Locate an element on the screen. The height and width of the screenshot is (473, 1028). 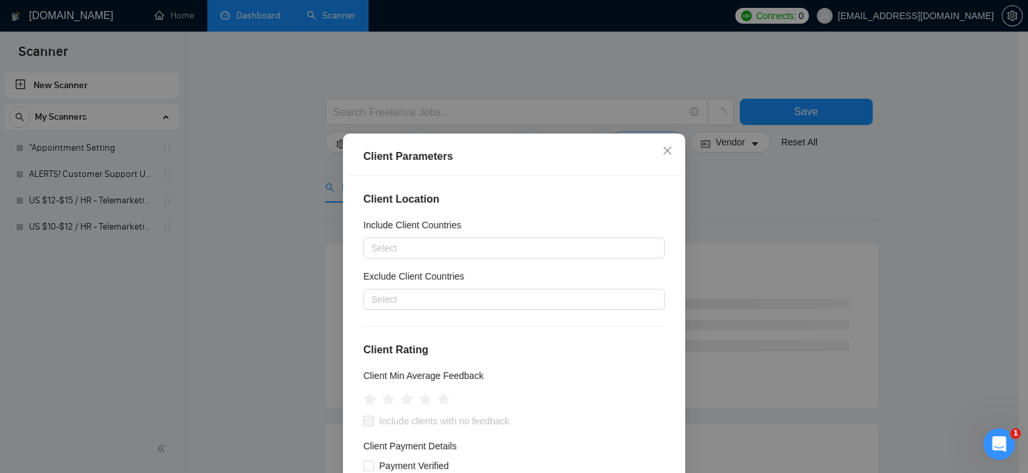
div: Client Parameters is located at coordinates (514, 157).